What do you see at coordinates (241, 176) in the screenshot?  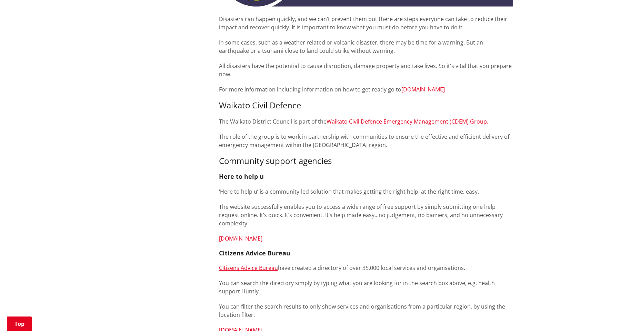 I see `strong: Here to help u` at bounding box center [241, 176].